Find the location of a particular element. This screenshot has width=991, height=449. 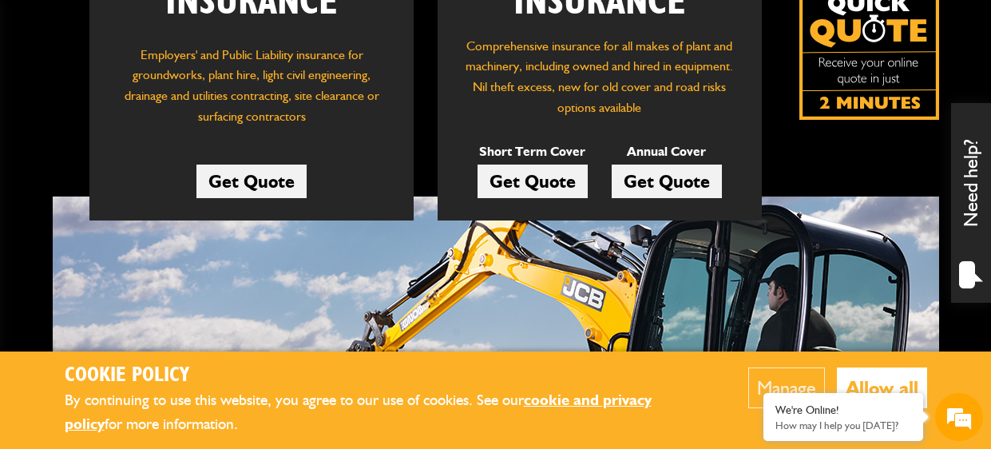

div: Need help? is located at coordinates (971, 203).